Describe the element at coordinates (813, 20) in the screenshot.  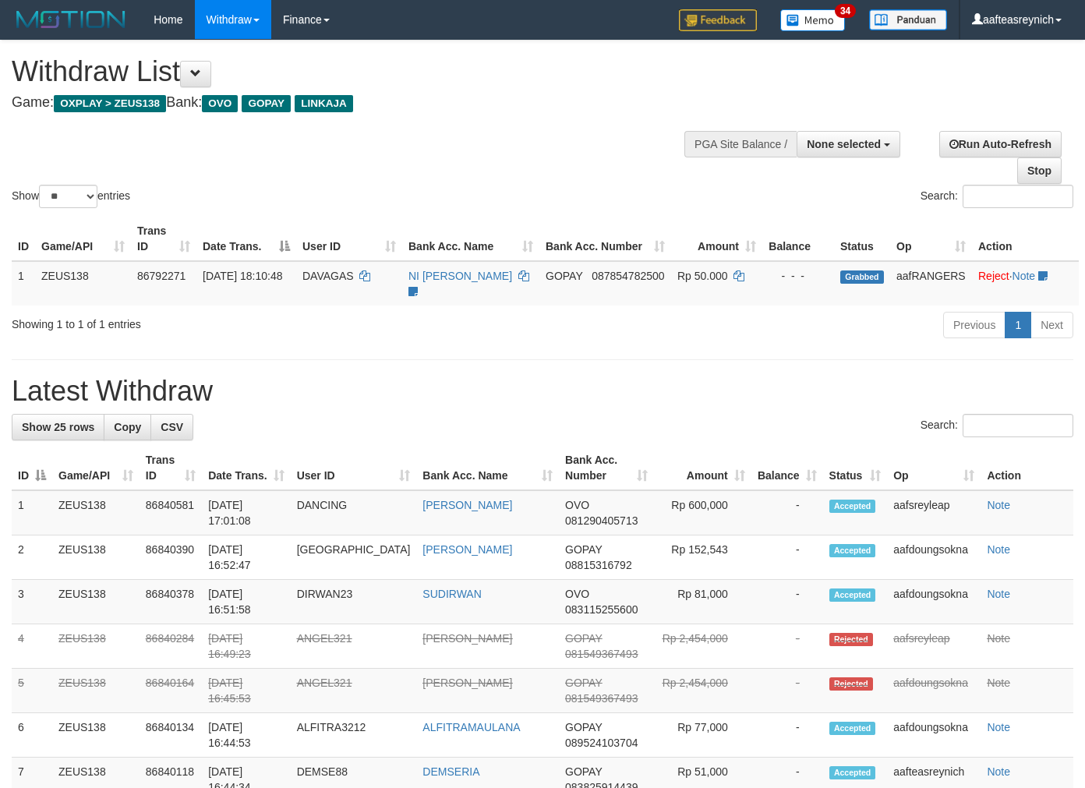
I see `img: Button%20Memo.svg` at that location.